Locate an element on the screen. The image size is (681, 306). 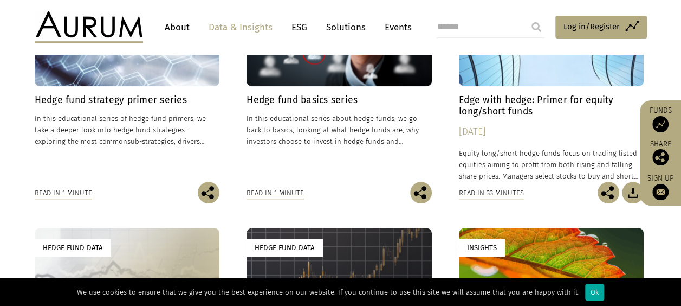
p: In this educational series about hedge funds, we go back to basics, looking at what hedge funds a... is located at coordinates (339, 130).